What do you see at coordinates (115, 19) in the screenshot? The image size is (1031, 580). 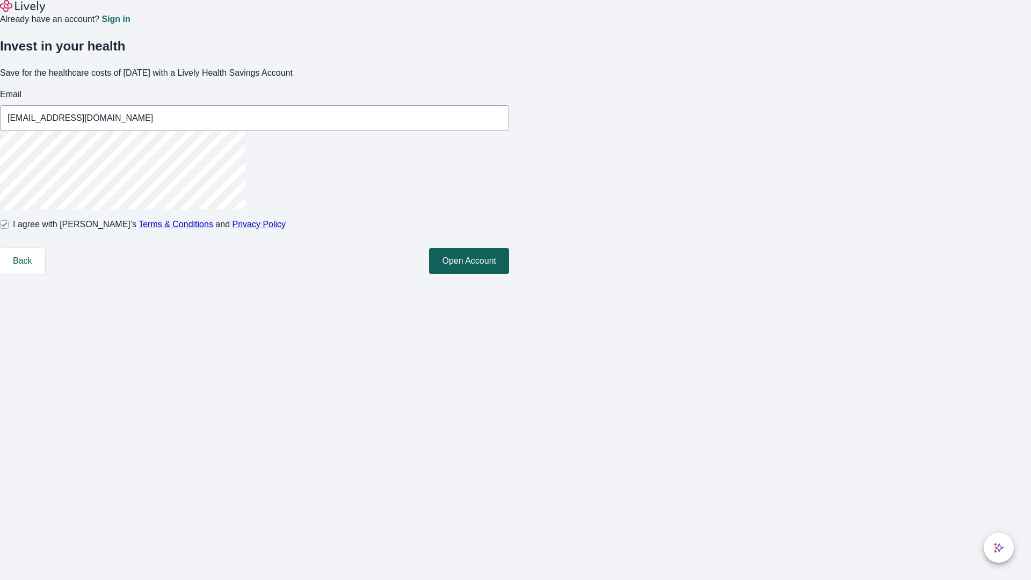 I see `a: Sign in` at bounding box center [115, 19].